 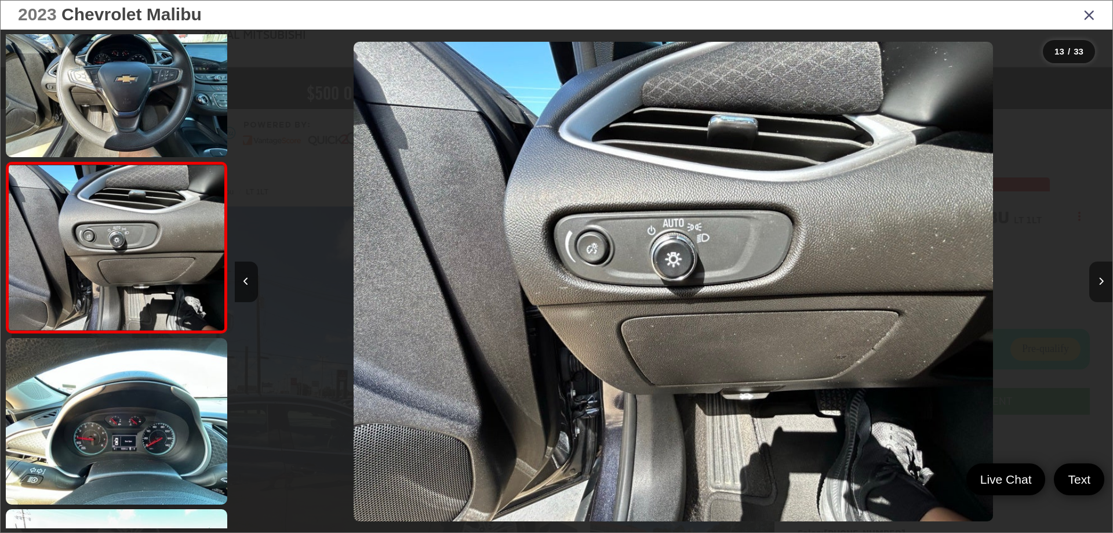 I want to click on a: Text, so click(x=1079, y=479).